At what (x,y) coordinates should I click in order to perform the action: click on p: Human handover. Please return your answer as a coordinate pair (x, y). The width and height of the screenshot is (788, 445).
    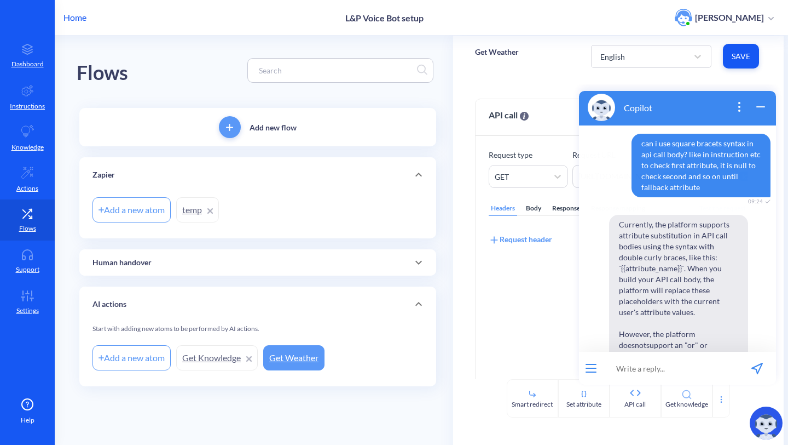
    Looking at the image, I should click on (122, 262).